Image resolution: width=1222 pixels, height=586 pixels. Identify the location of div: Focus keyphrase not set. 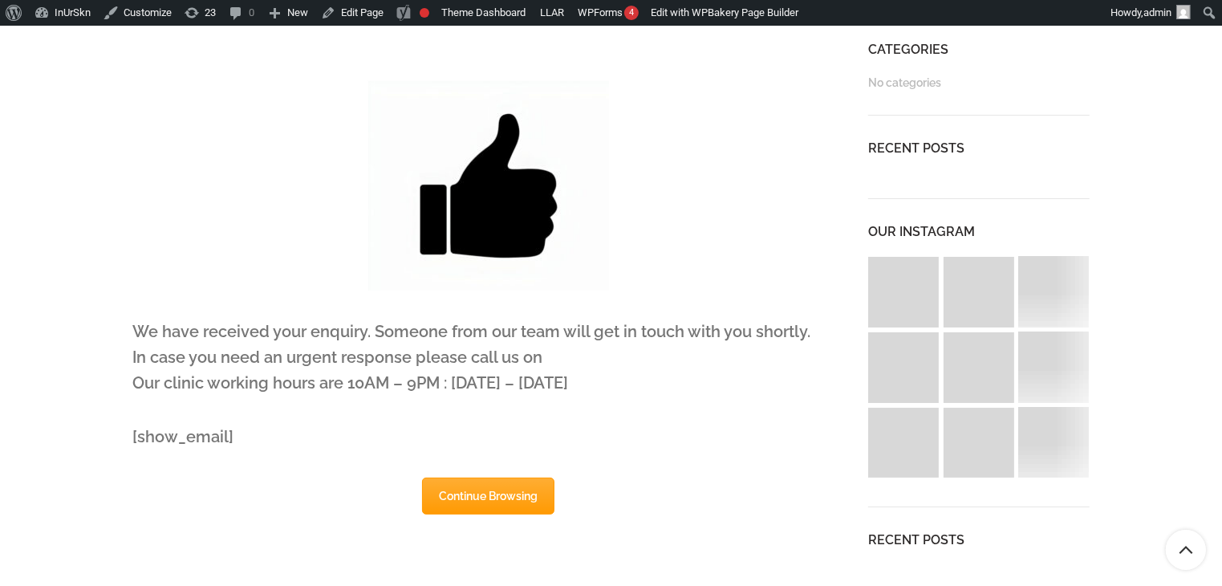
(424, 13).